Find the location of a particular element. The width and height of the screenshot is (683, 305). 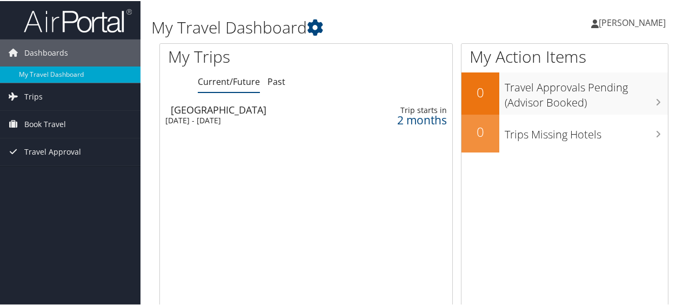

h3: Travel Approvals Pending (Advisor Booked) is located at coordinates (586, 91).